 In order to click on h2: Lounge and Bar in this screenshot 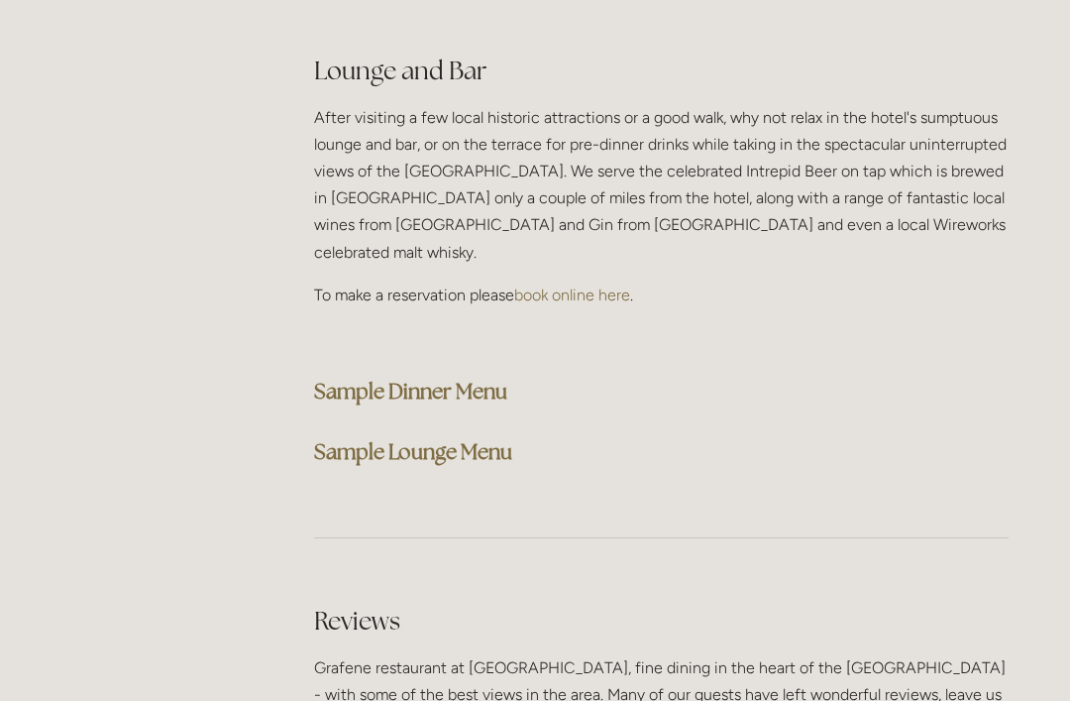, I will do `click(661, 70)`.